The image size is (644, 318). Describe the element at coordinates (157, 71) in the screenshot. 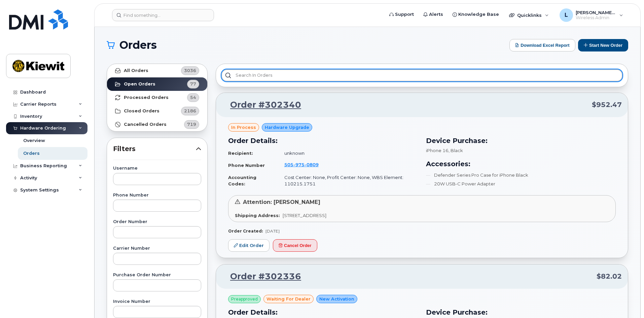

I see `a: All Orders3036` at that location.